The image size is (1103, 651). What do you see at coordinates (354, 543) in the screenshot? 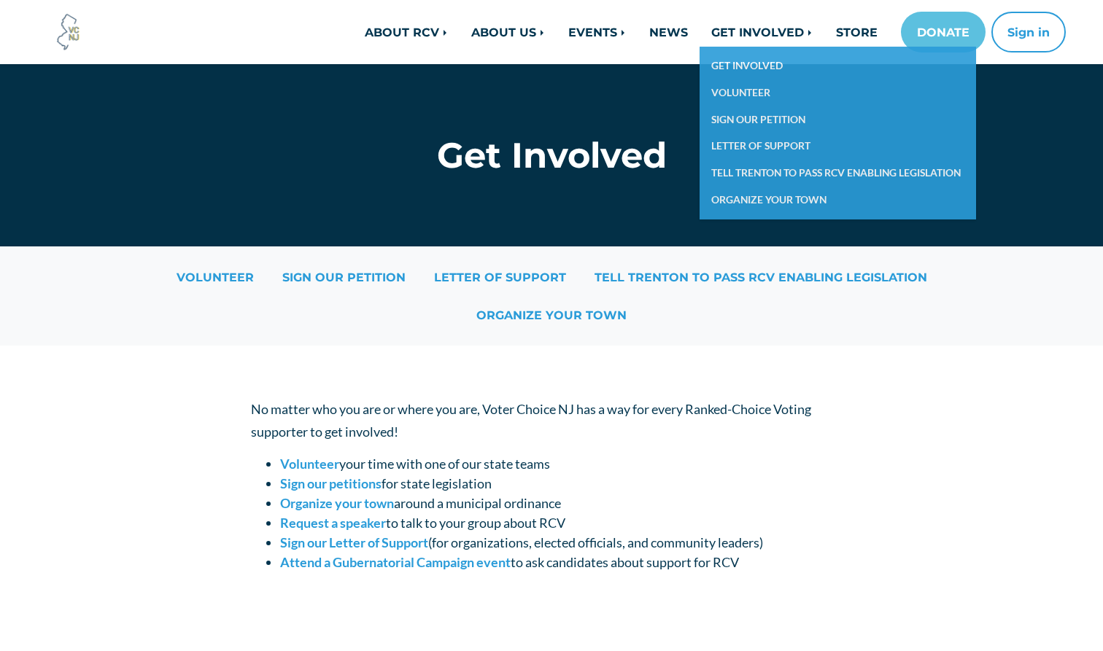
I see `strong: Sign our Letter of Support` at bounding box center [354, 543].